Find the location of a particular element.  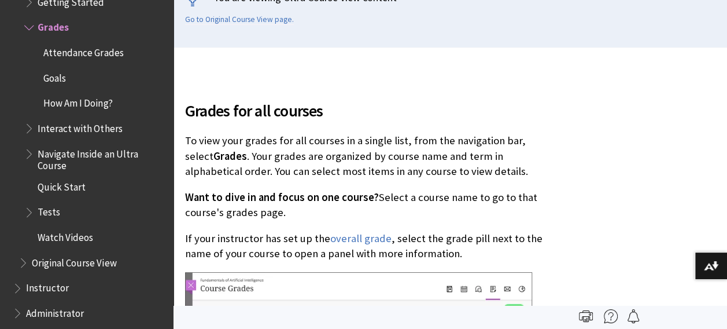

span: Interact with Others is located at coordinates (80, 126).